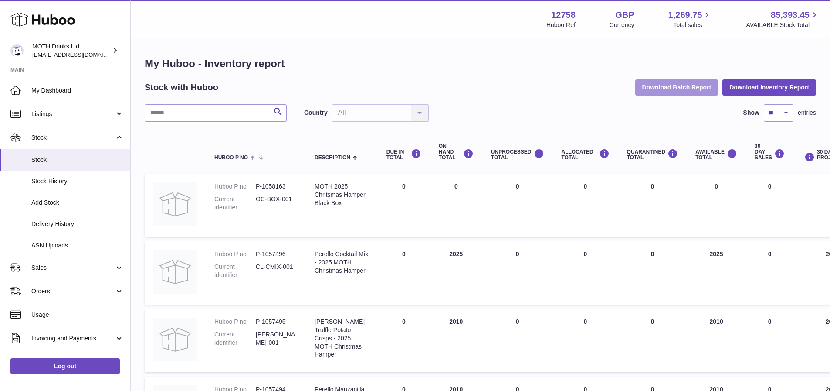 The width and height of the screenshot is (830, 391). What do you see at coordinates (65, 366) in the screenshot?
I see `a: Log out` at bounding box center [65, 366].